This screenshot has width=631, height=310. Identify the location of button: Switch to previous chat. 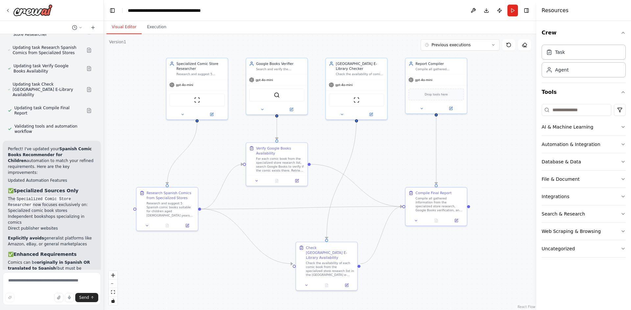
(77, 28).